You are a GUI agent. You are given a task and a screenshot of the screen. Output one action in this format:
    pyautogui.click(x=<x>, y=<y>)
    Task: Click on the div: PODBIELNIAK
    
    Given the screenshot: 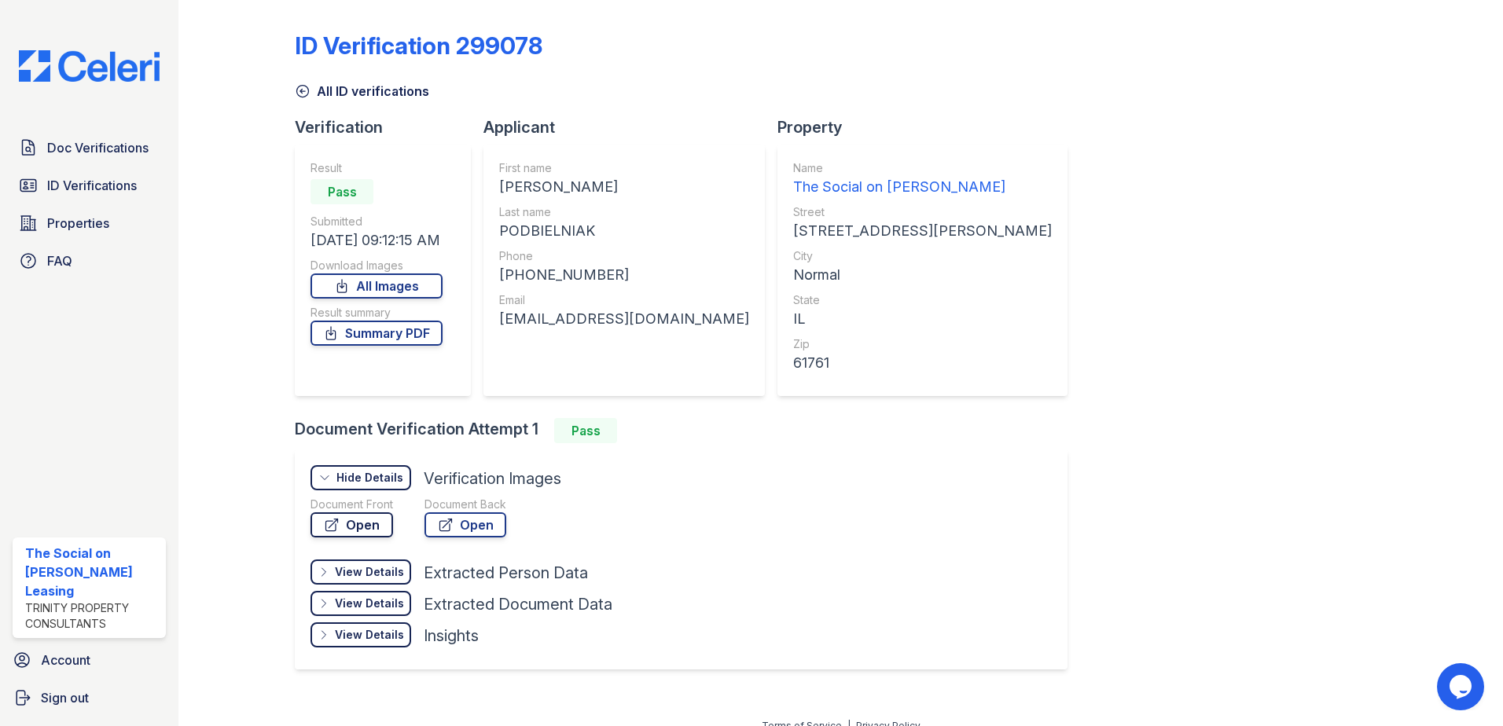 What is the action you would take?
    pyautogui.click(x=624, y=231)
    